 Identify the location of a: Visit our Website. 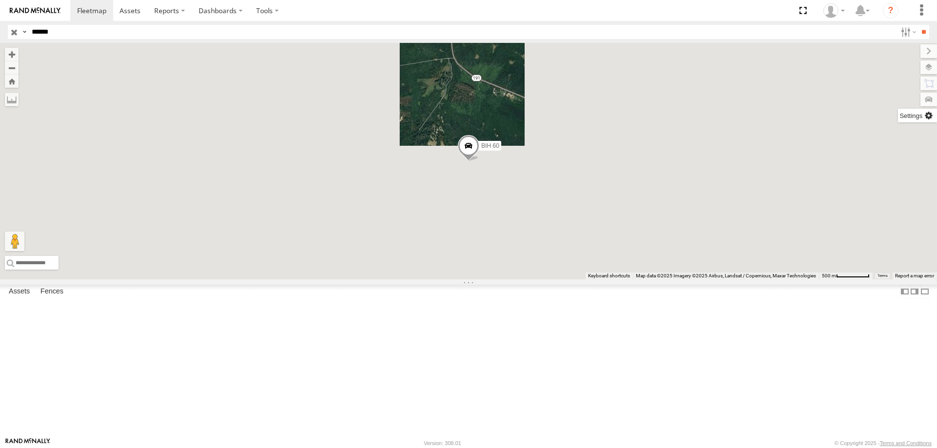
(28, 444).